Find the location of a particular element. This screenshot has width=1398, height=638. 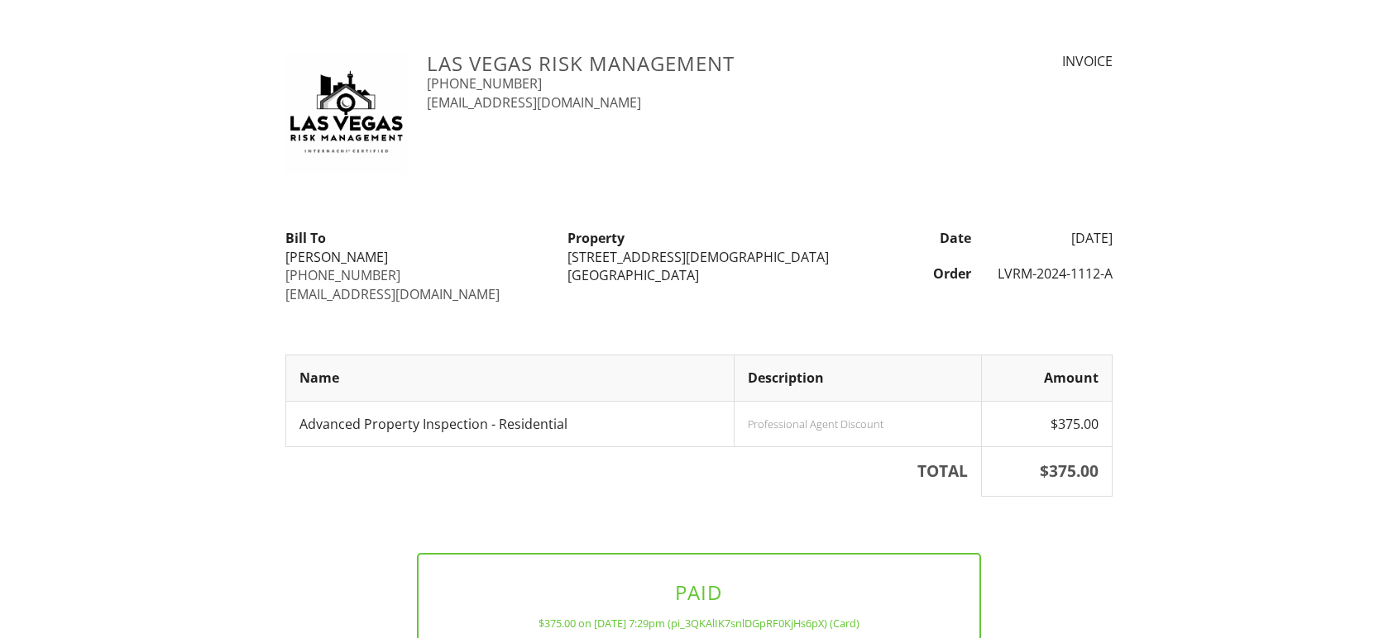

div: Date is located at coordinates (910, 238).